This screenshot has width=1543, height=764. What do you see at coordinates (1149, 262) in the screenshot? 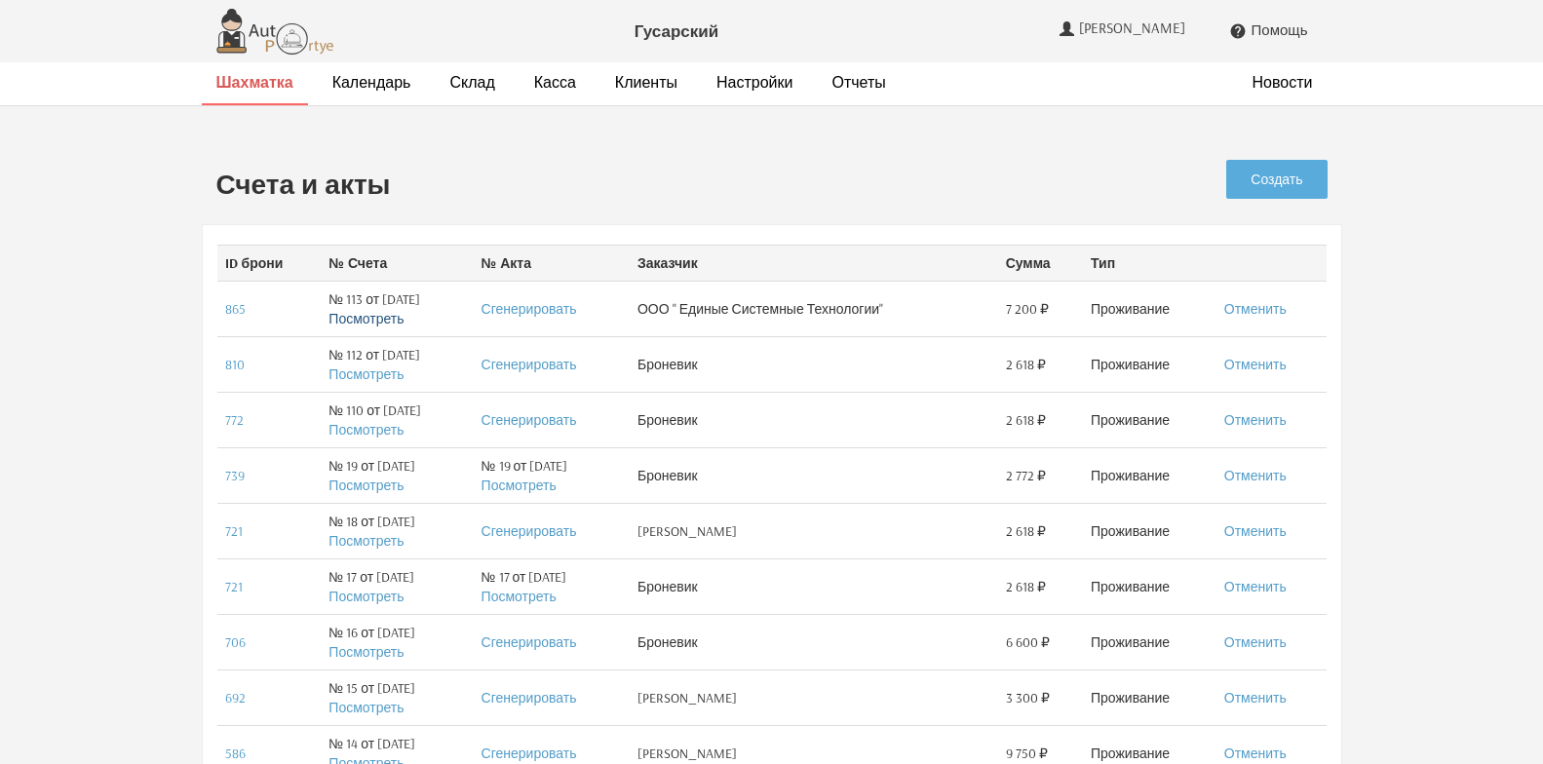
I see `th: Тип` at bounding box center [1149, 262].